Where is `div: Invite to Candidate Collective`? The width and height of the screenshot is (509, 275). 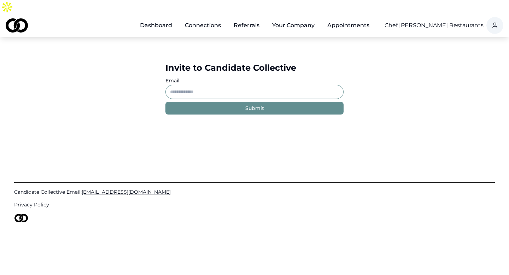
div: Invite to Candidate Collective is located at coordinates (255, 68).